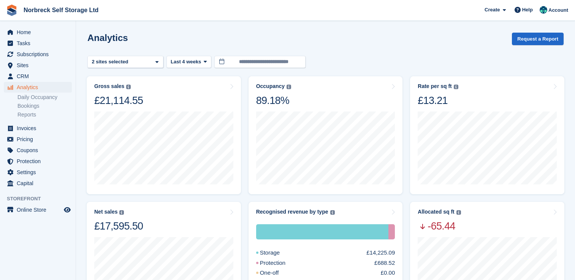 The width and height of the screenshot is (575, 280). What do you see at coordinates (109, 86) in the screenshot?
I see `div: Gross sales` at bounding box center [109, 86].